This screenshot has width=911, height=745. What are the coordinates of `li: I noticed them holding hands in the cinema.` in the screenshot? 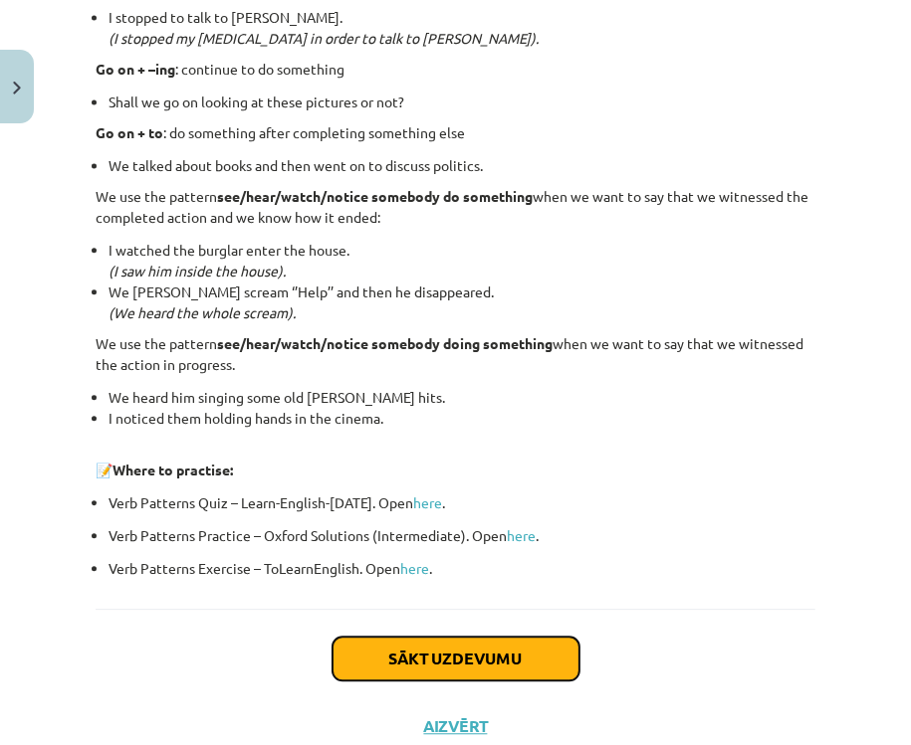 It's located at (462, 418).